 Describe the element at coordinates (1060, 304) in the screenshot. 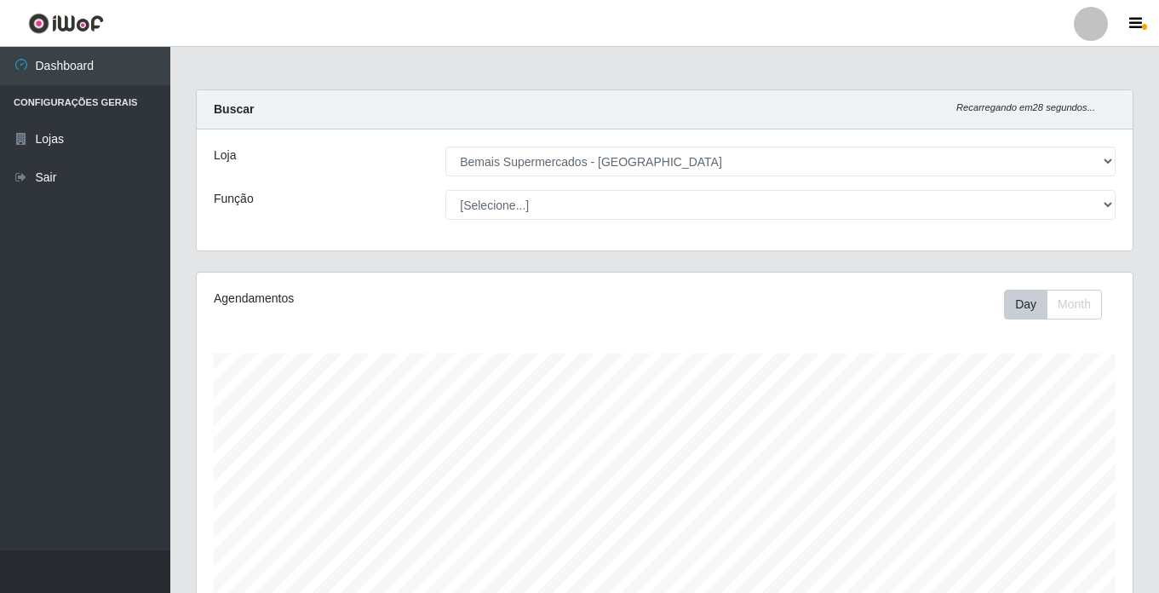

I see `div: Toolbar with button groups` at that location.